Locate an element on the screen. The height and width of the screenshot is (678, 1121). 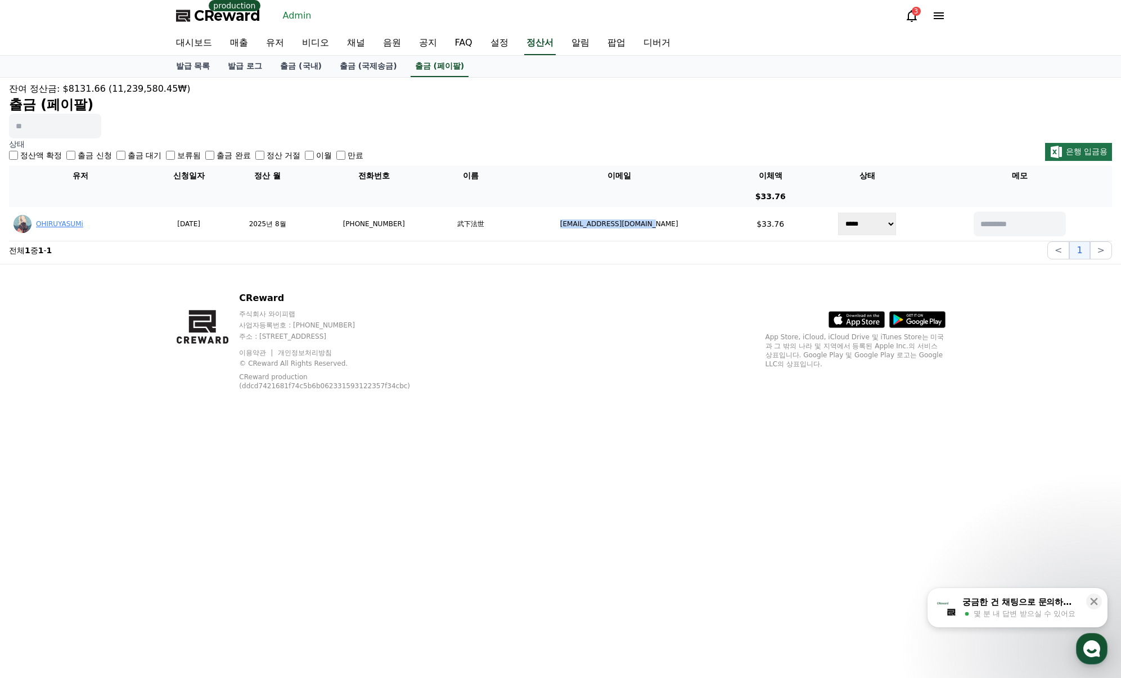
label: 이월 is located at coordinates (324, 155).